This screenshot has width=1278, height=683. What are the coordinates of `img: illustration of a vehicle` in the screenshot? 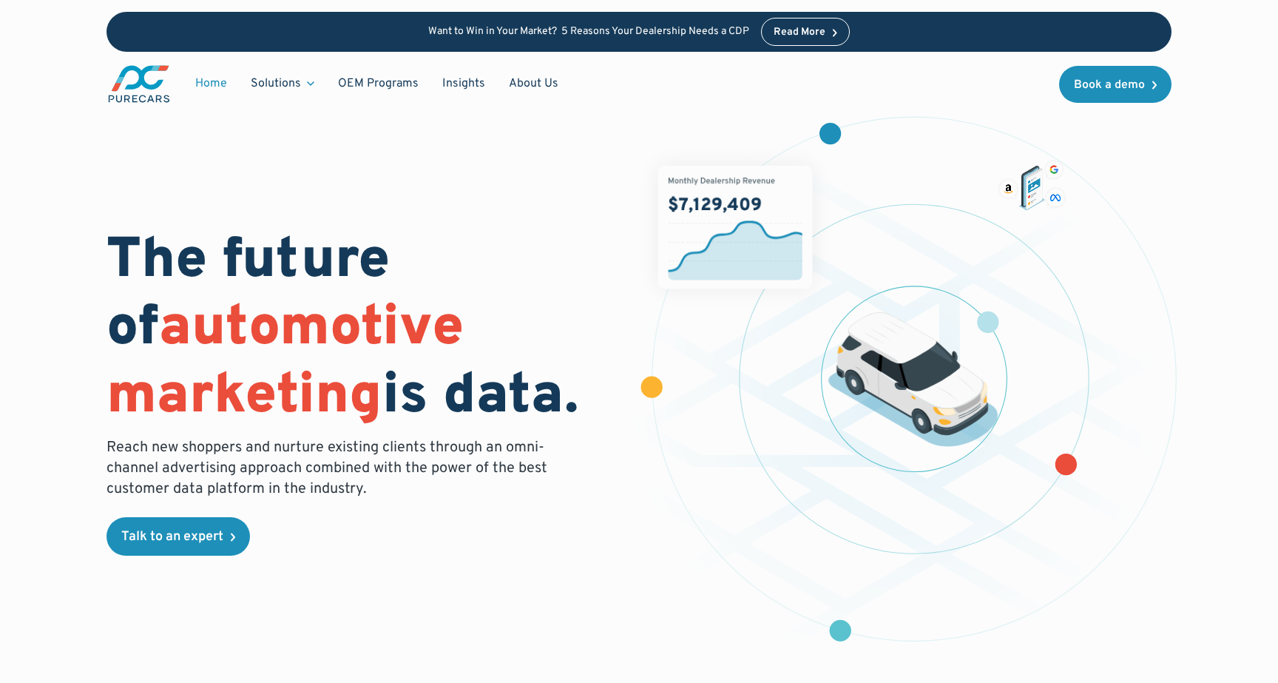 It's located at (913, 379).